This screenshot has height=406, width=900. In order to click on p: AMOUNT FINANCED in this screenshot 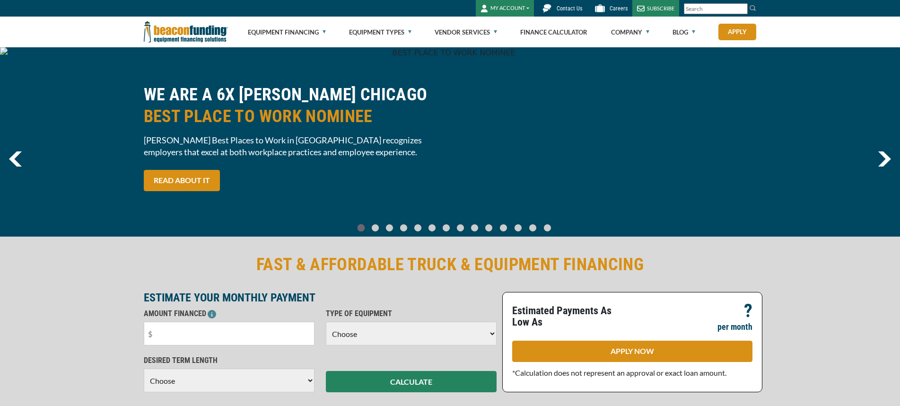, I will do `click(229, 314)`.